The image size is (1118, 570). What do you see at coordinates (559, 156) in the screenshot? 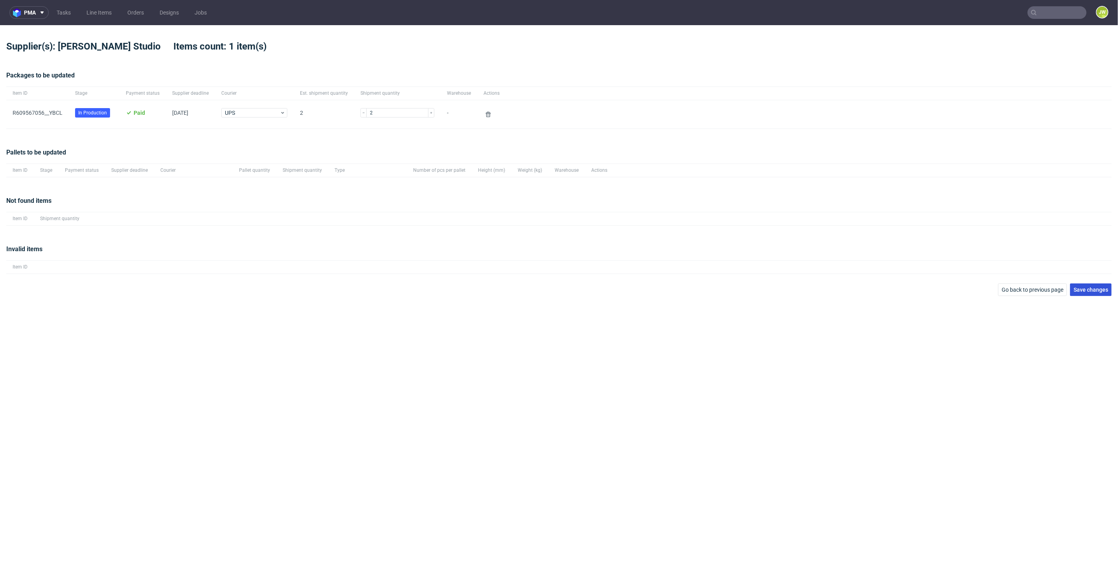
I see `div: Pallets to be updated` at bounding box center [559, 156].